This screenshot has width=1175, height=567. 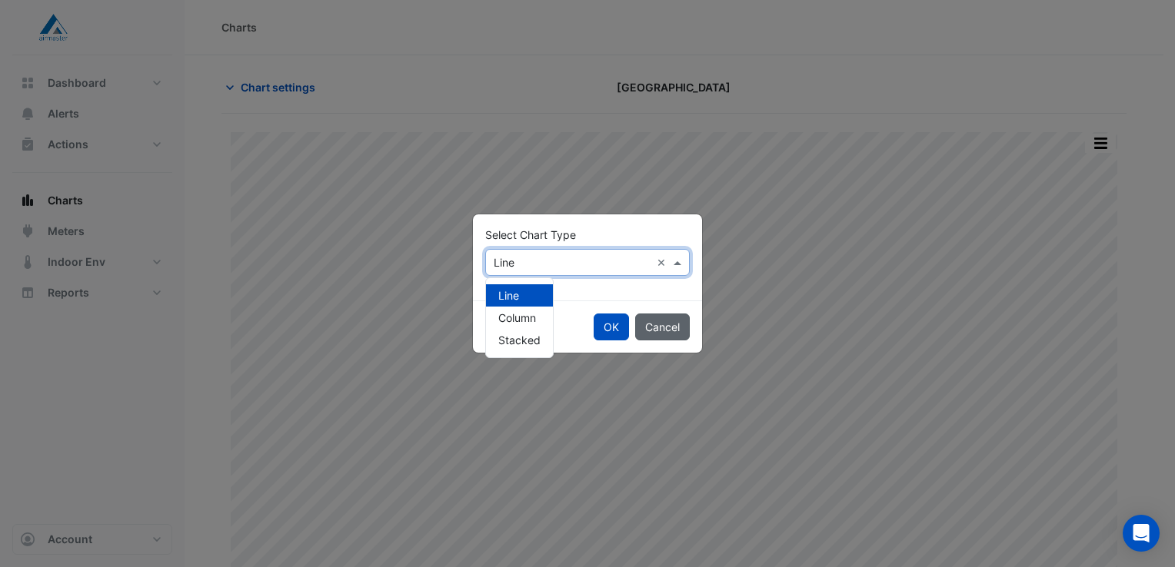 What do you see at coordinates (662, 327) in the screenshot?
I see `button: Cancel` at bounding box center [662, 327].